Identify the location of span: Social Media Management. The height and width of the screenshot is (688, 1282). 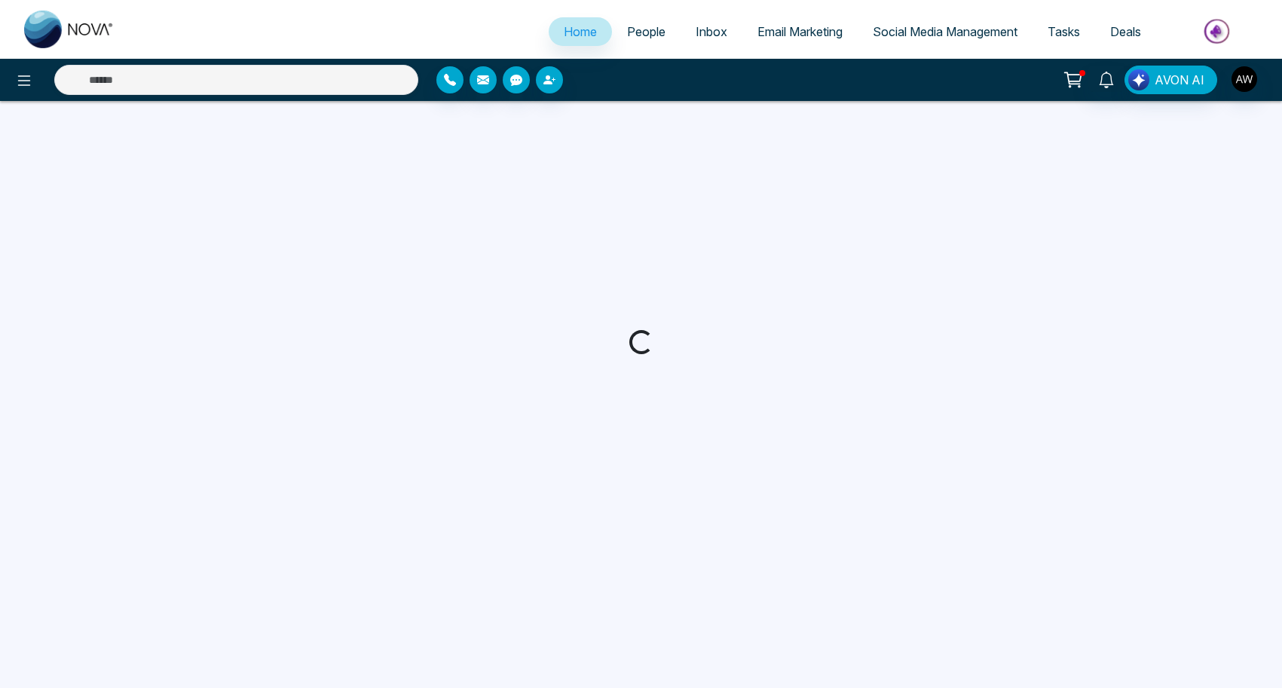
(945, 32).